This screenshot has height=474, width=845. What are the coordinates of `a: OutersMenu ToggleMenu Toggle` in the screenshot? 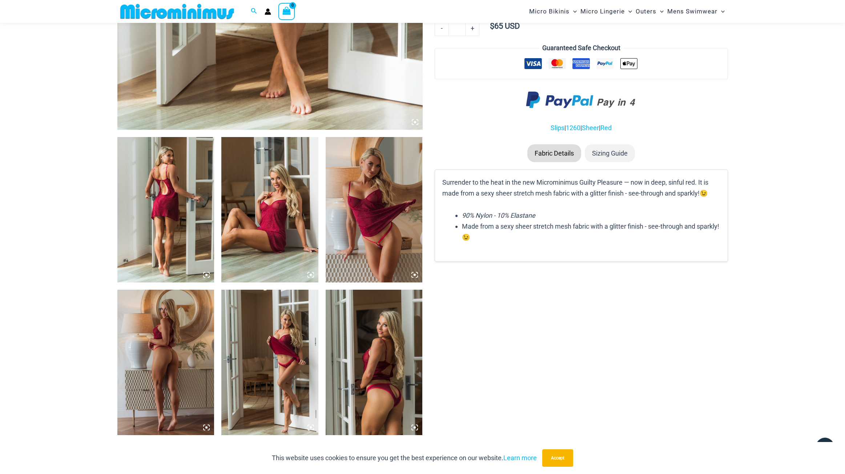 It's located at (649, 11).